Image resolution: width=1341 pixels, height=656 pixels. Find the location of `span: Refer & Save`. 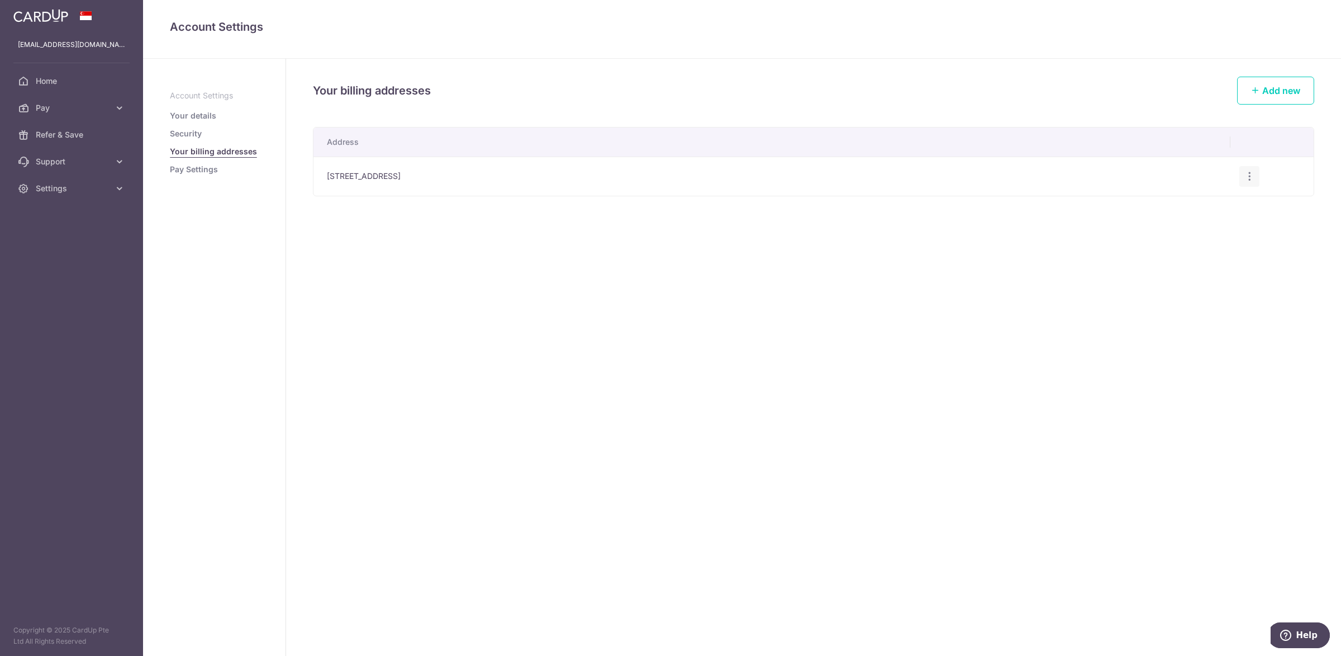

span: Refer & Save is located at coordinates (73, 135).